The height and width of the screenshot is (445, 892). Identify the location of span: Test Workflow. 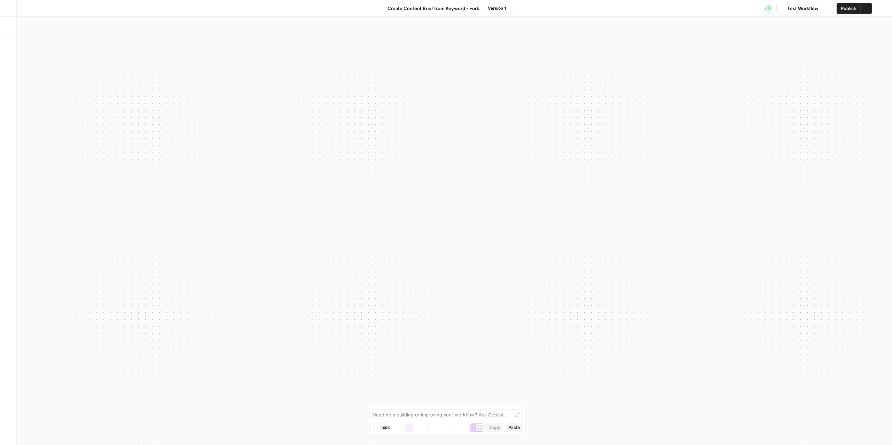
(802, 8).